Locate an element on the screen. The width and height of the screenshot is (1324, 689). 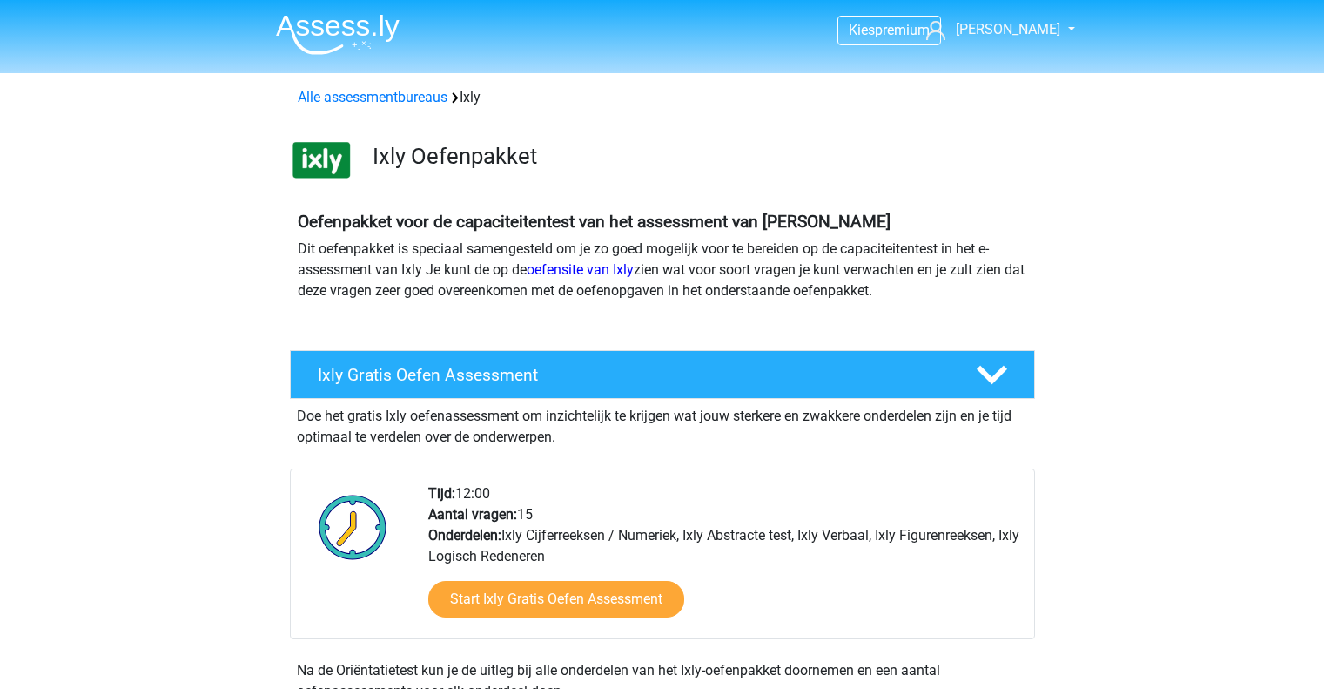
h4: Ixly Gratis Oefen Assessment is located at coordinates (633, 374).